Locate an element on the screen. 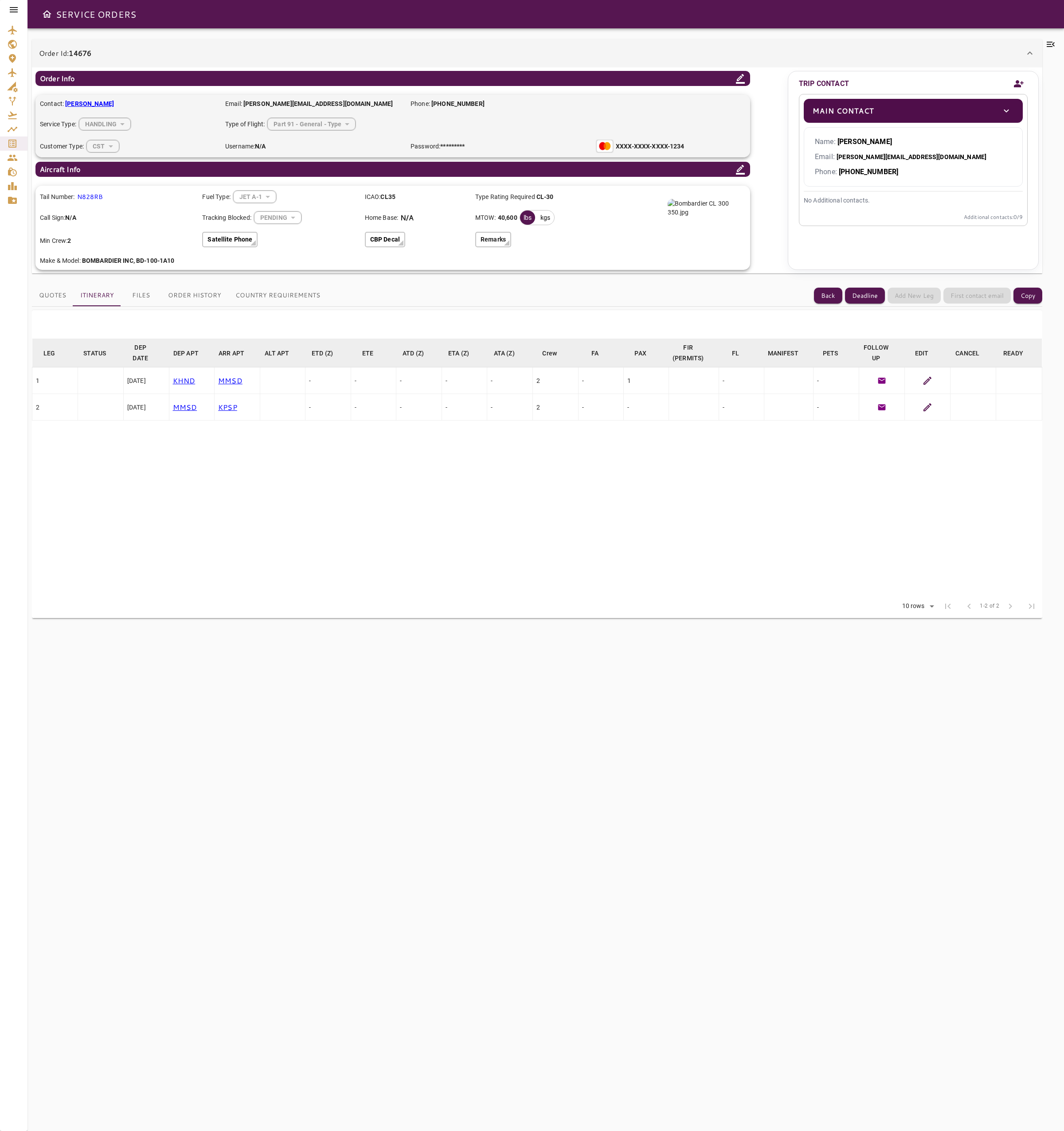  p: N828RB is located at coordinates (90, 197).